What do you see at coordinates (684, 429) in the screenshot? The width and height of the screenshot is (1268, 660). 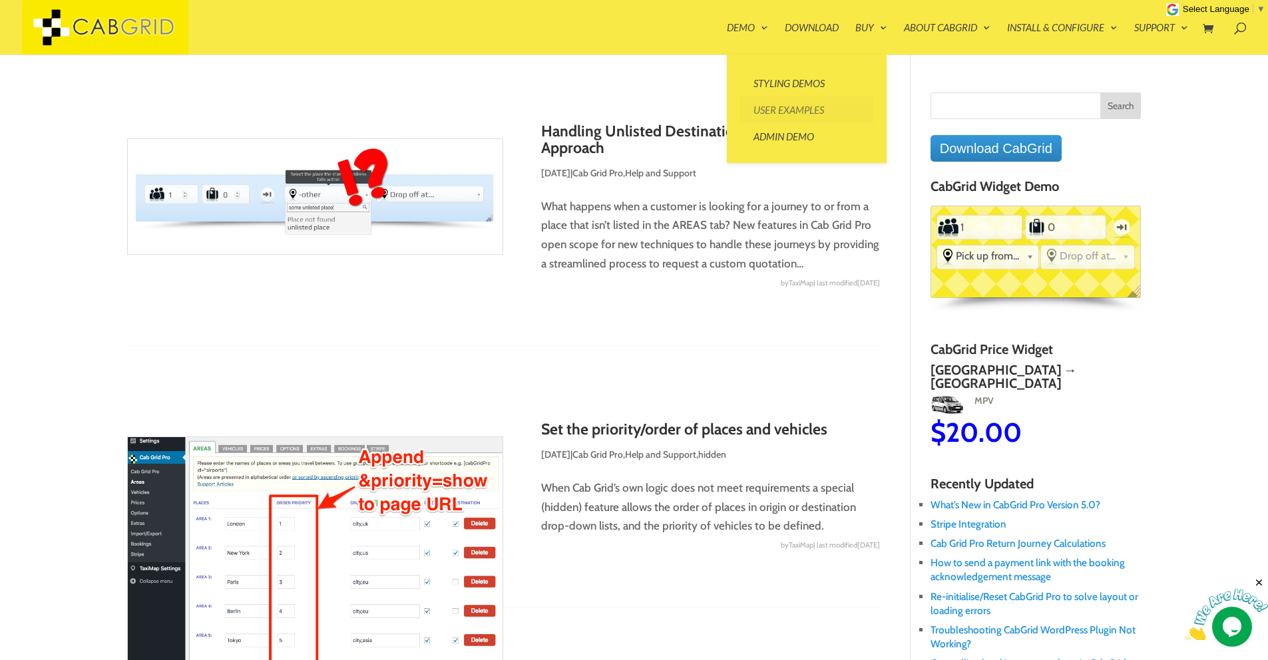 I see `a: Set the priority/order of places and vehicles` at bounding box center [684, 429].